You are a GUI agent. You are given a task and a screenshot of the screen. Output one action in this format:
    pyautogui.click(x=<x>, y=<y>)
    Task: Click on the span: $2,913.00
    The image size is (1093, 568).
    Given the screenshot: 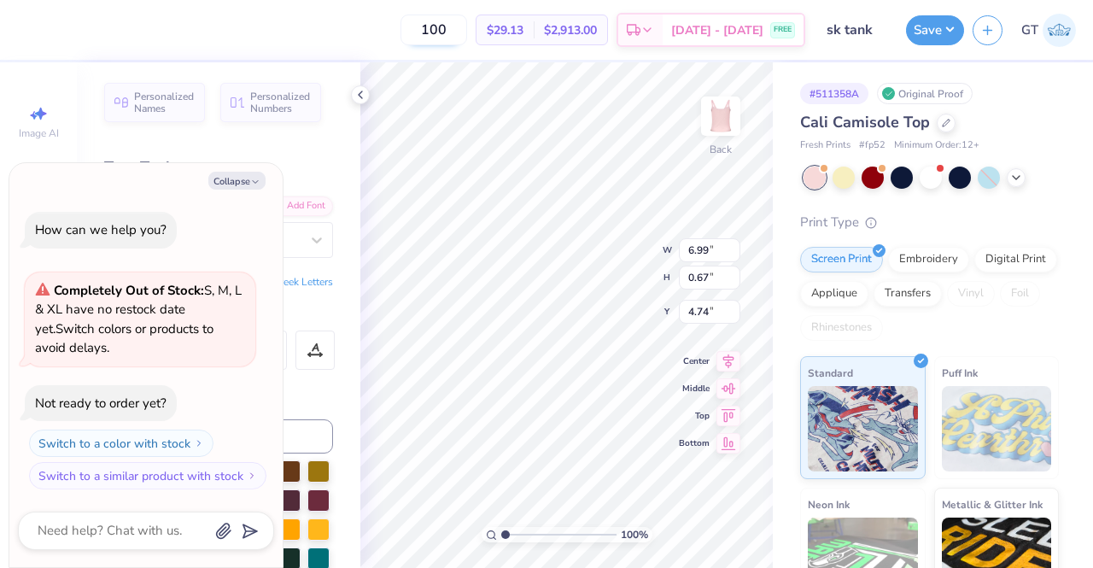 What is the action you would take?
    pyautogui.click(x=570, y=30)
    